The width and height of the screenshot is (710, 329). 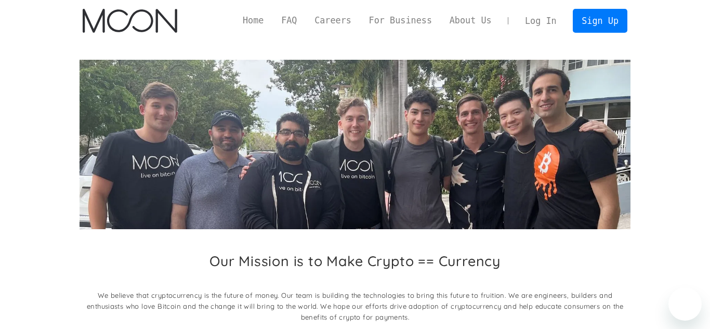 What do you see at coordinates (540, 21) in the screenshot?
I see `a: Log In` at bounding box center [540, 21].